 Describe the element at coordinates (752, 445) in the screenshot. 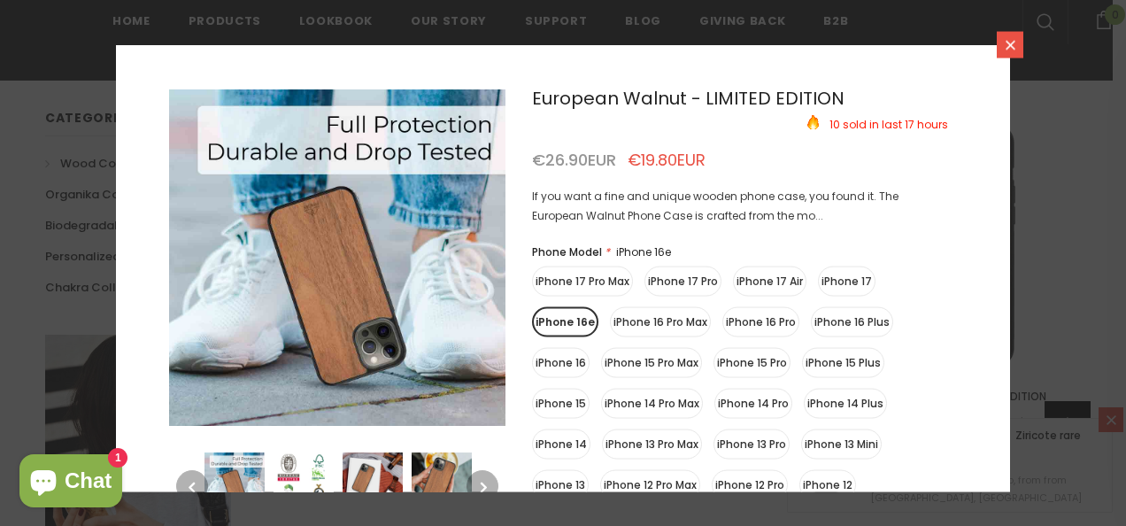

I see `label: iPhone 13 Pro` at that location.